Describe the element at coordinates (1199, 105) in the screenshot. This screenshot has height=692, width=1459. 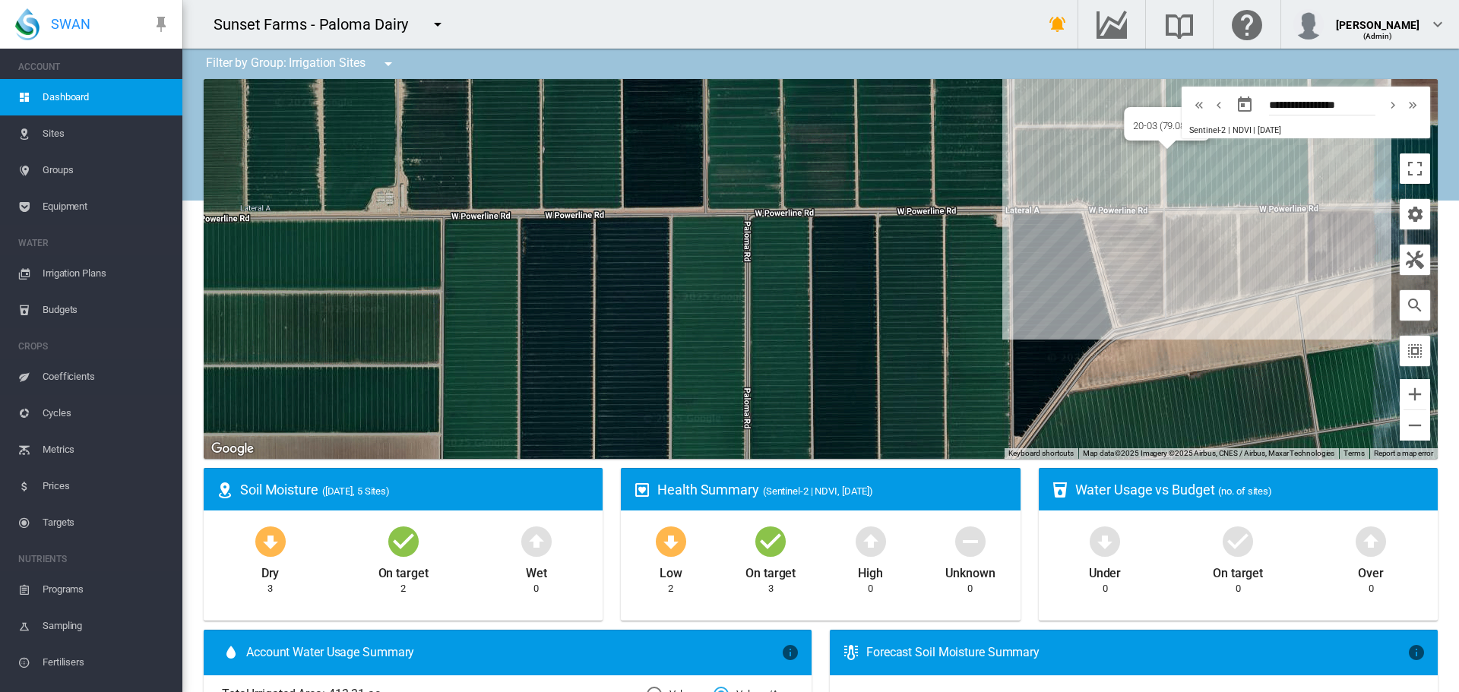
I see `button: icon-chevron-double-left` at that location.